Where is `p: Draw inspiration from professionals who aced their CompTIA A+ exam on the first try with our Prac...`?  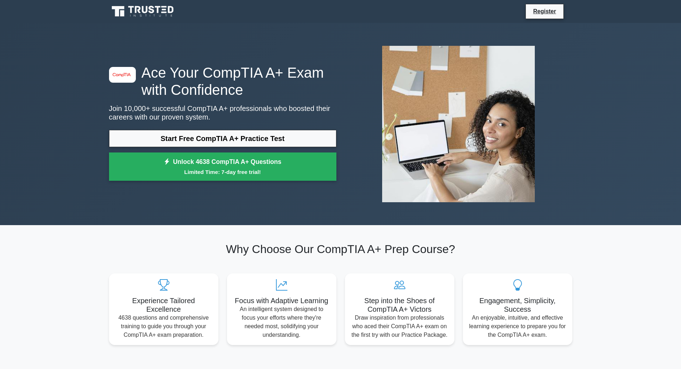 p: Draw inspiration from professionals who aced their CompTIA A+ exam on the first try with our Prac... is located at coordinates (400, 326).